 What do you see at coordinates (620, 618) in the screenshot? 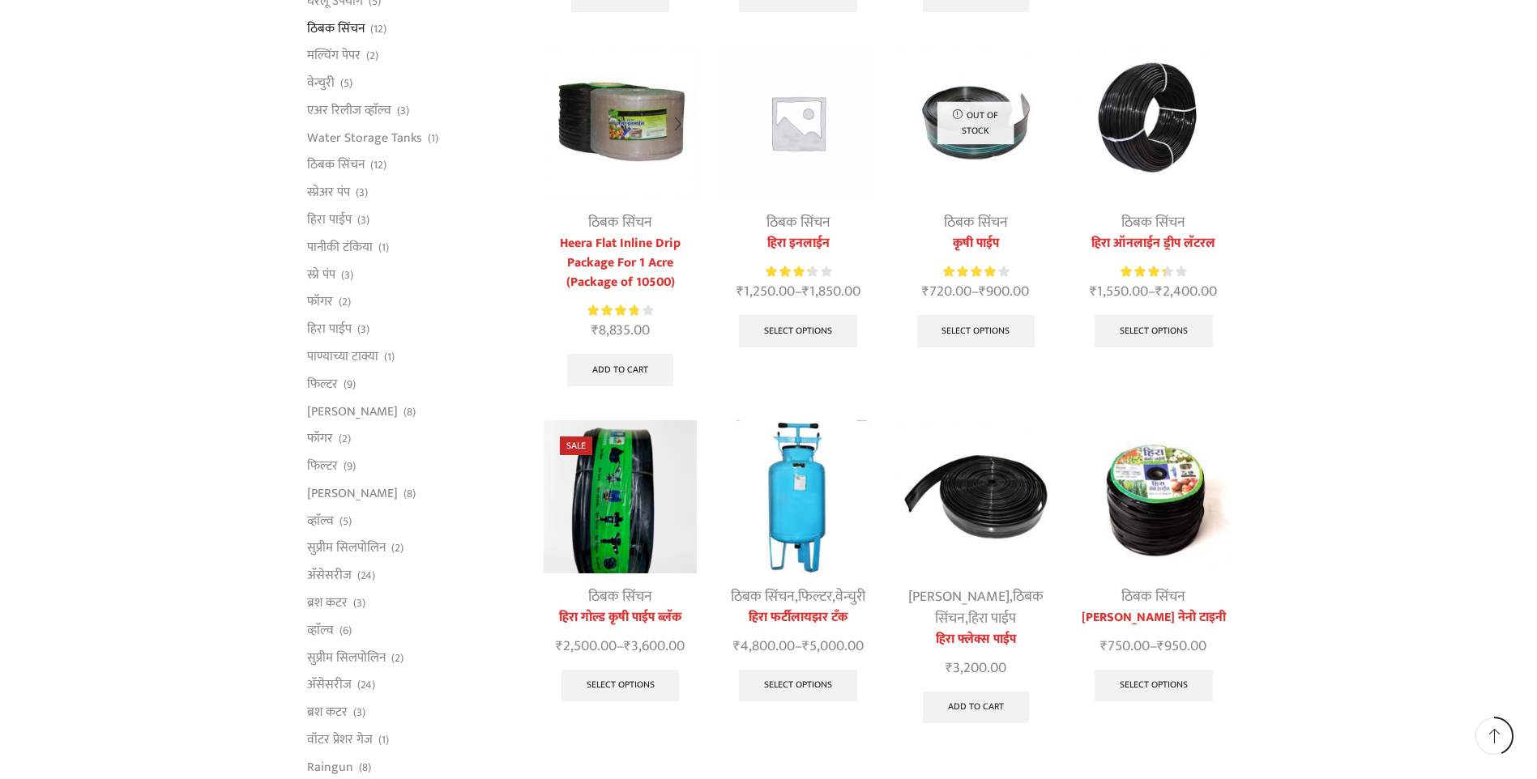
I see `a: हिरा गोल्ड कृषी पाईप ब्लॅक` at bounding box center [620, 618].